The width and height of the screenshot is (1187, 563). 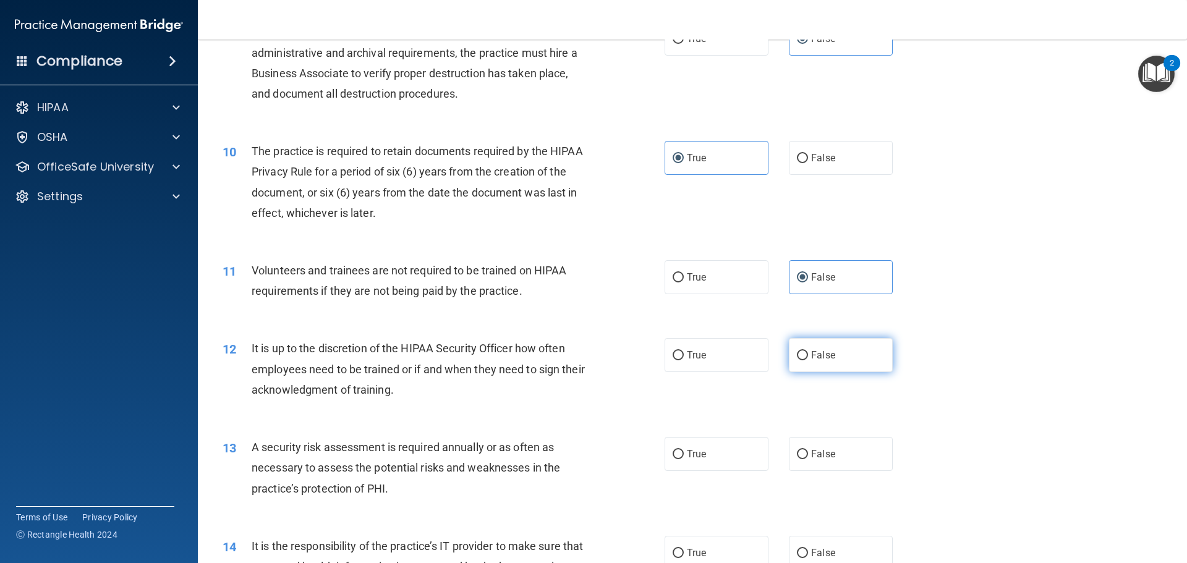 What do you see at coordinates (95, 167) in the screenshot?
I see `p: OfficeSafe University` at bounding box center [95, 167].